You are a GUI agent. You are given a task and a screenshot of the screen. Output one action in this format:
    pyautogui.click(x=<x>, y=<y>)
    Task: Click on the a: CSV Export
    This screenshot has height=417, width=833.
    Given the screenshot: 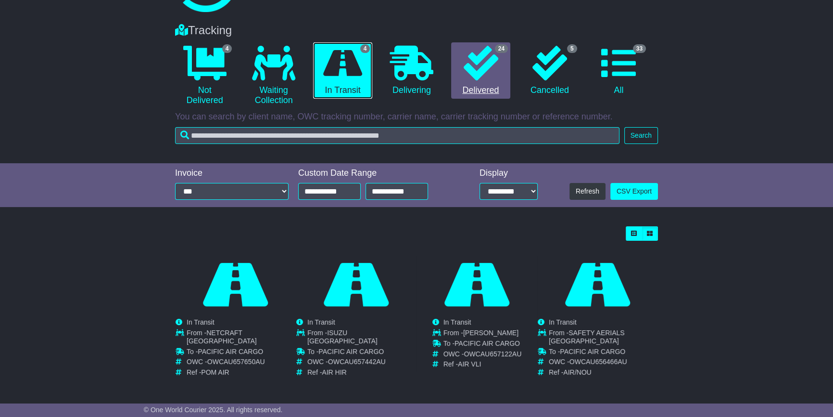 What is the action you would take?
    pyautogui.click(x=634, y=191)
    